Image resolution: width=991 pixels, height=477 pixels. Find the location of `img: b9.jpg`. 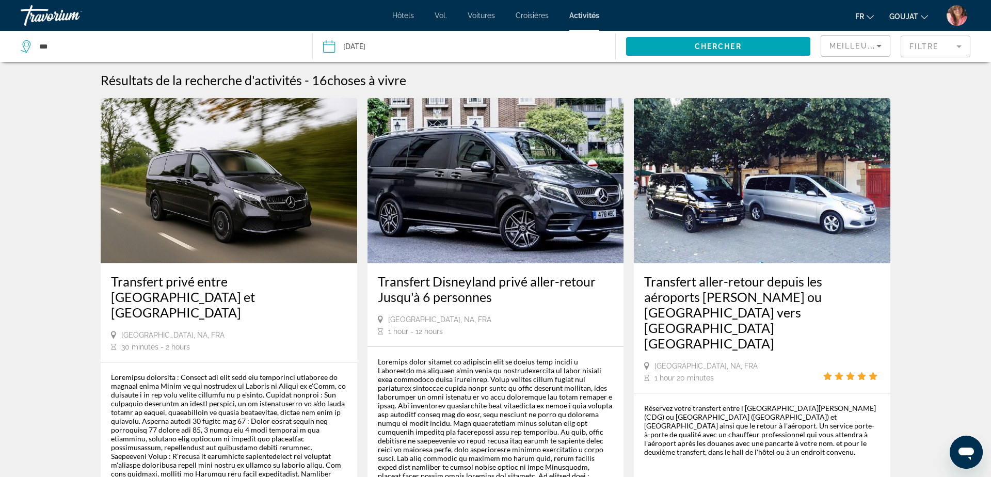

img: b9.jpg is located at coordinates (762, 181).